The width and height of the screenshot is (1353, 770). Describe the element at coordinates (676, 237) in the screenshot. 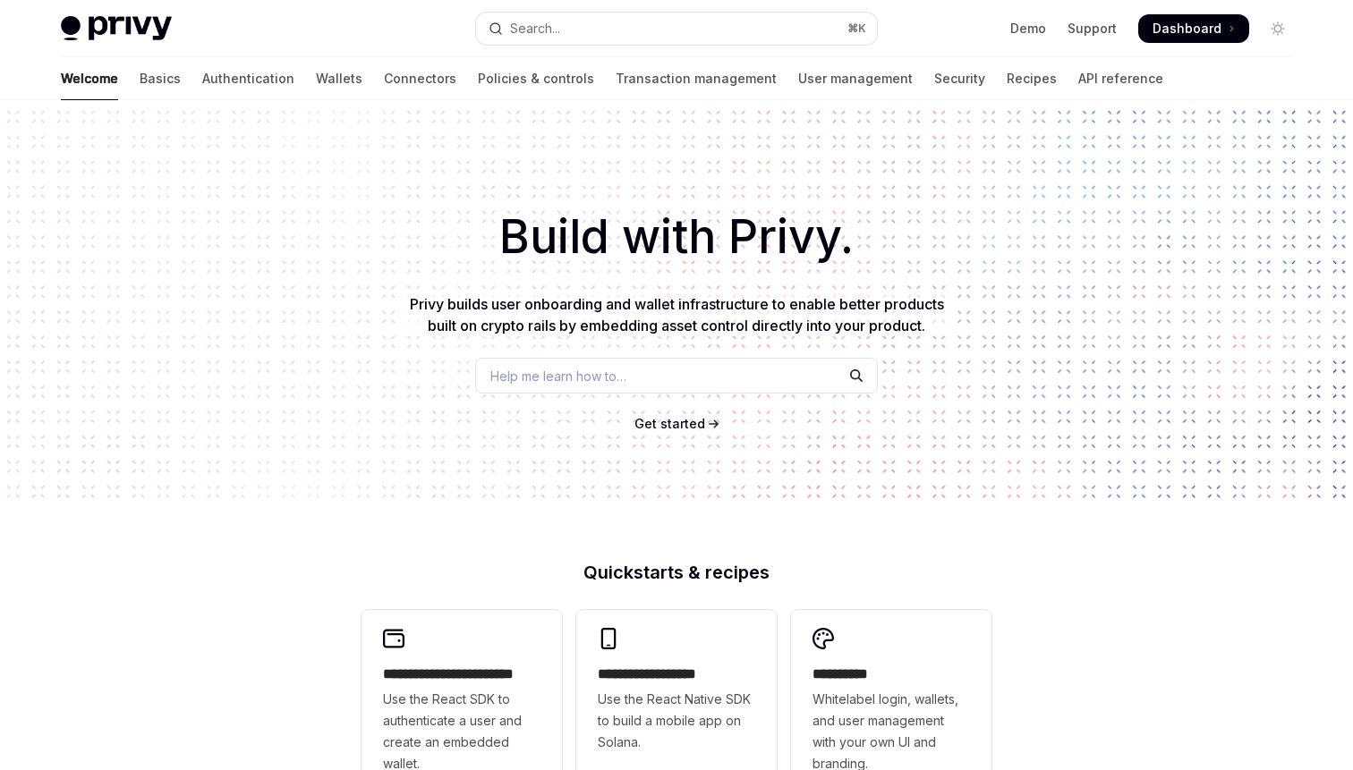

I see `h1: Build with Privy.` at that location.